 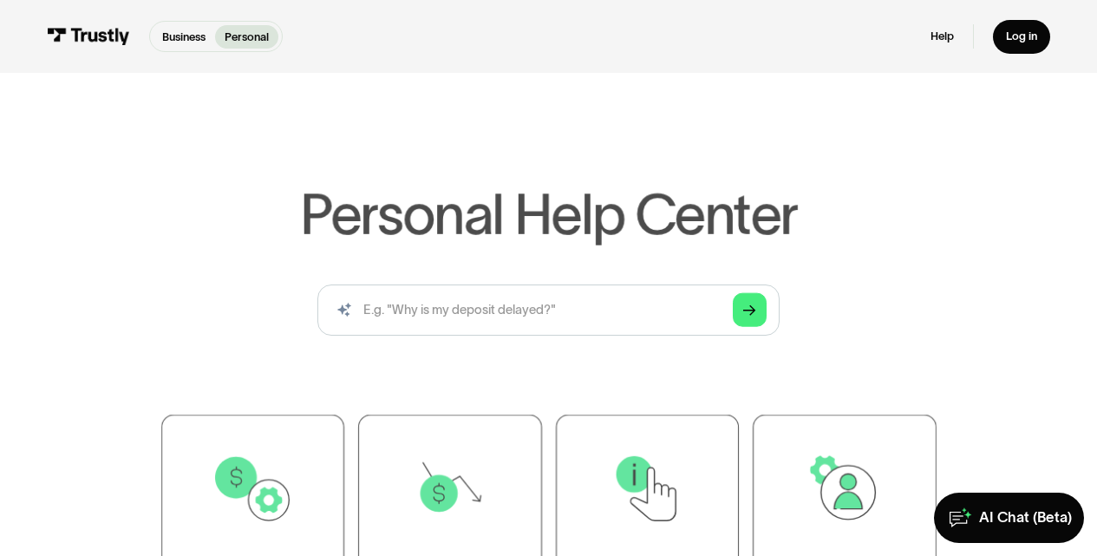 I want to click on p: Business, so click(x=184, y=36).